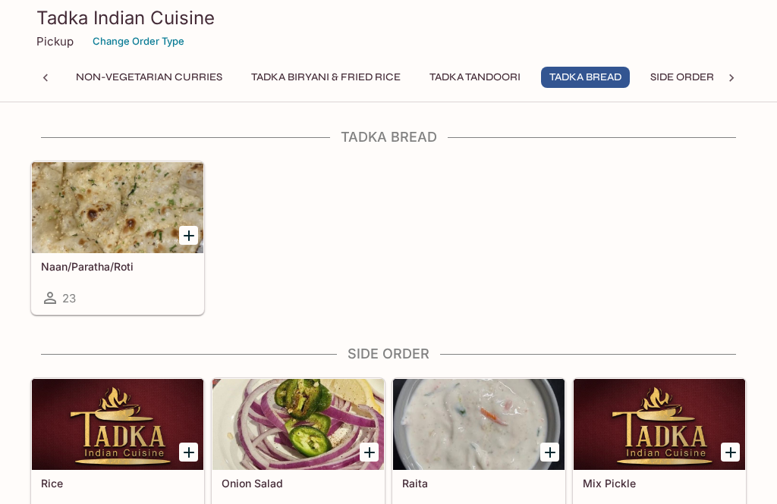 This screenshot has height=504, width=777. What do you see at coordinates (118, 238) in the screenshot?
I see `a: Naan/Paratha/Roti23` at bounding box center [118, 238].